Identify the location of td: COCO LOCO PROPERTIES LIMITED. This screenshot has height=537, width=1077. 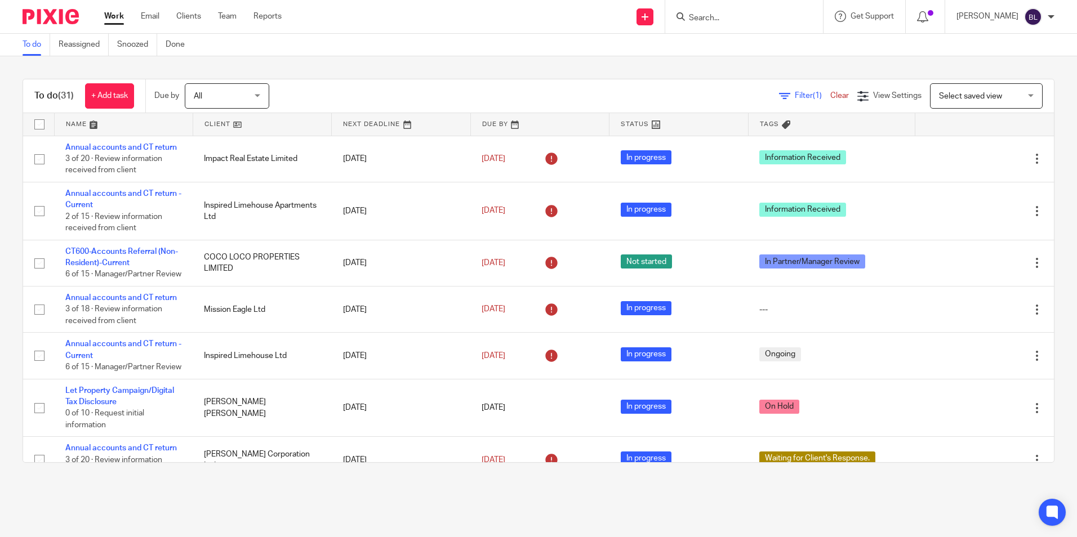
(262, 263).